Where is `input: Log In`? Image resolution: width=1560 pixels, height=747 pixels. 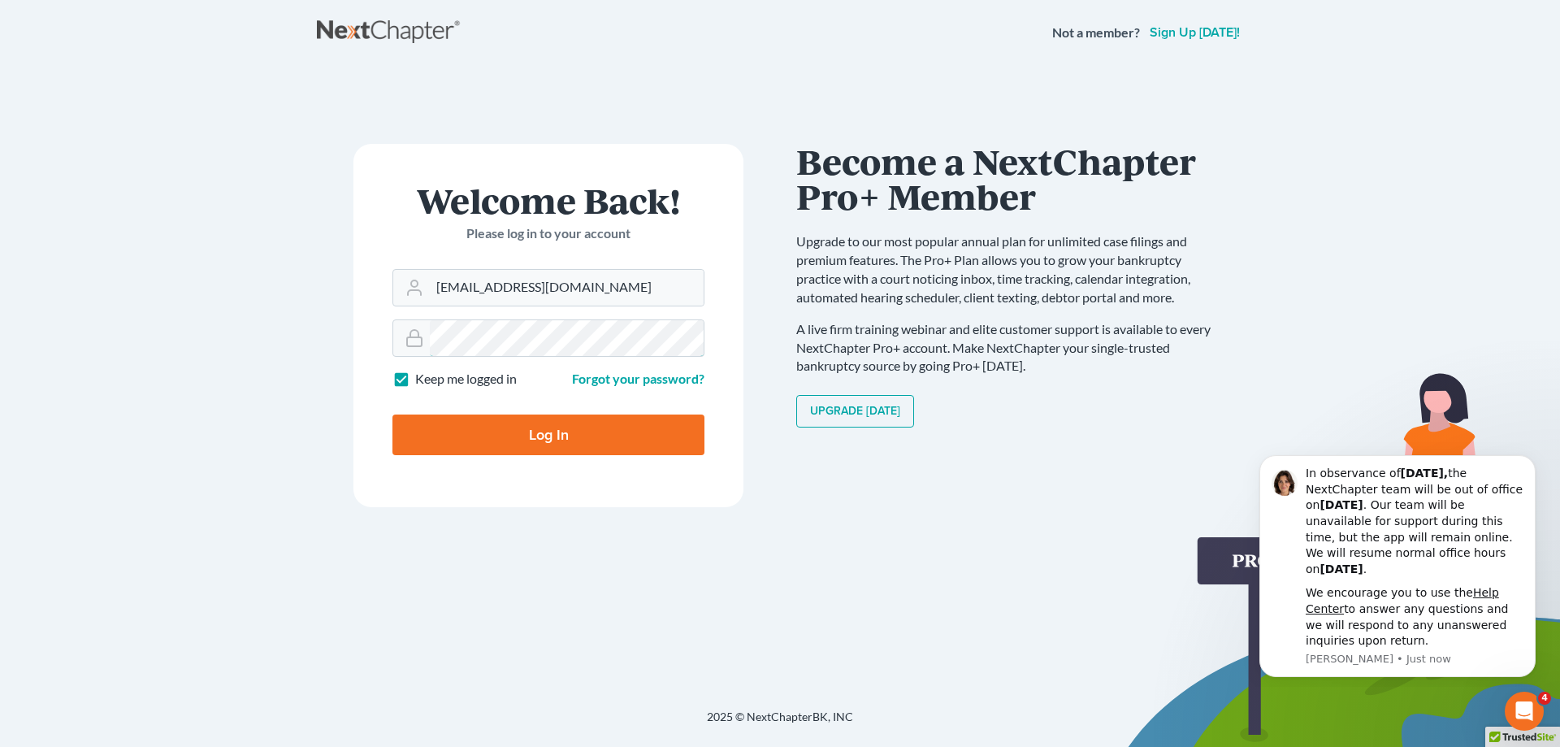
input: Log In is located at coordinates (548, 435).